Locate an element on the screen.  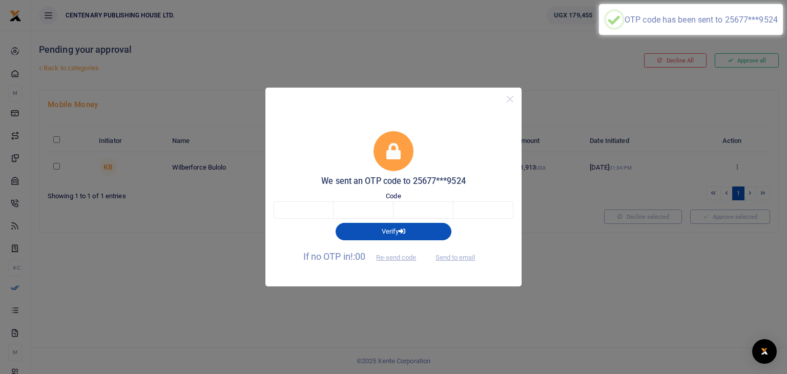
span: If no OTP in is located at coordinates (365, 256).